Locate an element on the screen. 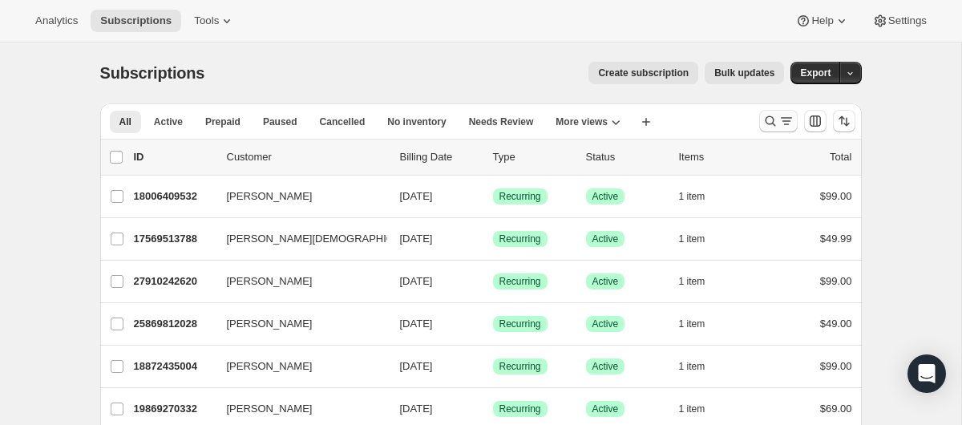  div: Items is located at coordinates (719, 157).